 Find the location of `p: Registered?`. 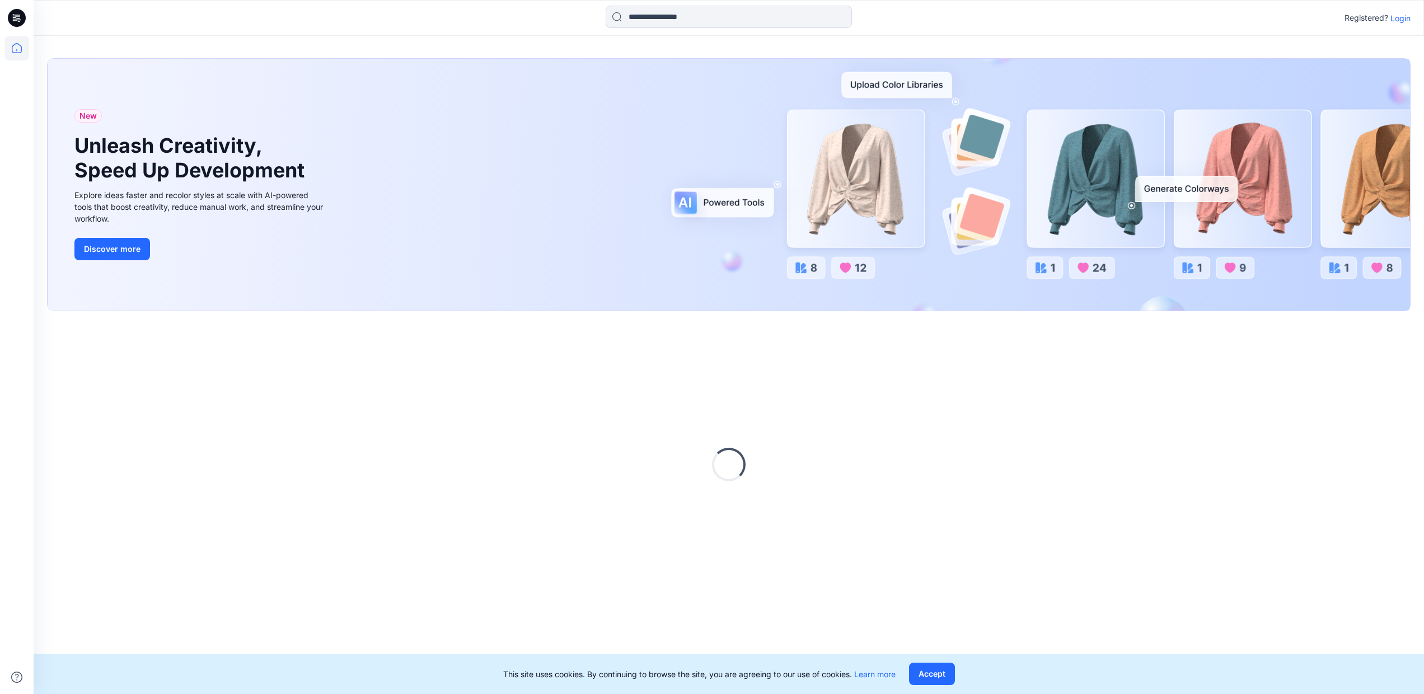

p: Registered? is located at coordinates (1367, 18).